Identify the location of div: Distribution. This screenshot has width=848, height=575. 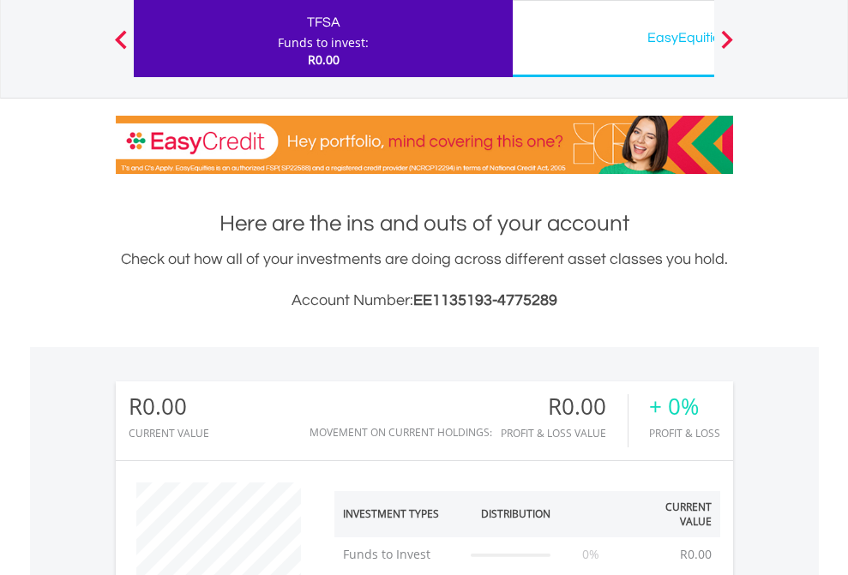
(515, 513).